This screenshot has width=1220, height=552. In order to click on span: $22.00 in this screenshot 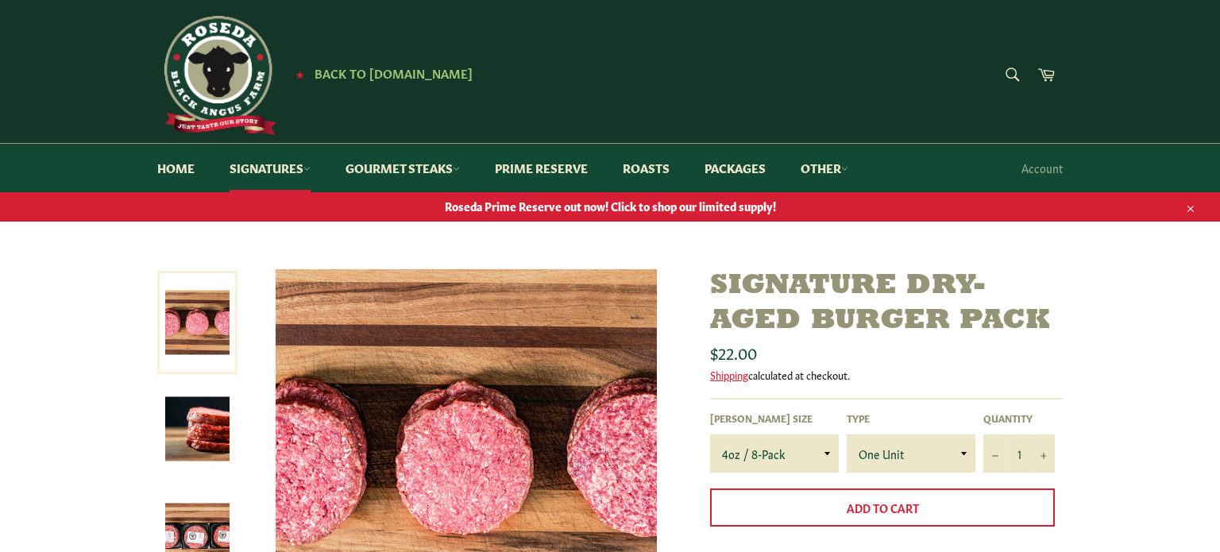, I will do `click(733, 352)`.